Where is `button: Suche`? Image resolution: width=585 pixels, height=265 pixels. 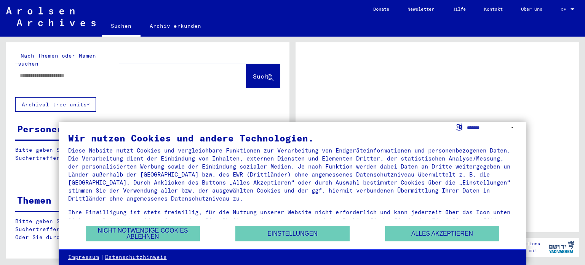 button: Suche is located at coordinates (263, 76).